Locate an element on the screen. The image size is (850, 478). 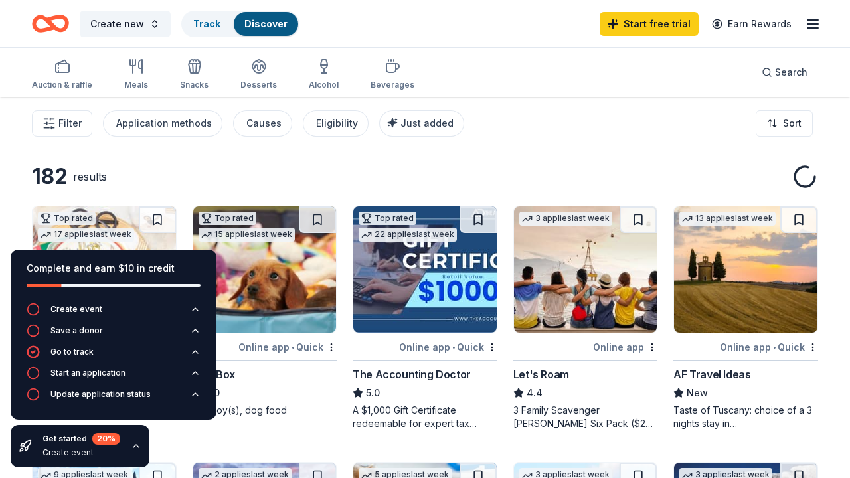
img: Image for The Accounting Doctor is located at coordinates (425, 270).